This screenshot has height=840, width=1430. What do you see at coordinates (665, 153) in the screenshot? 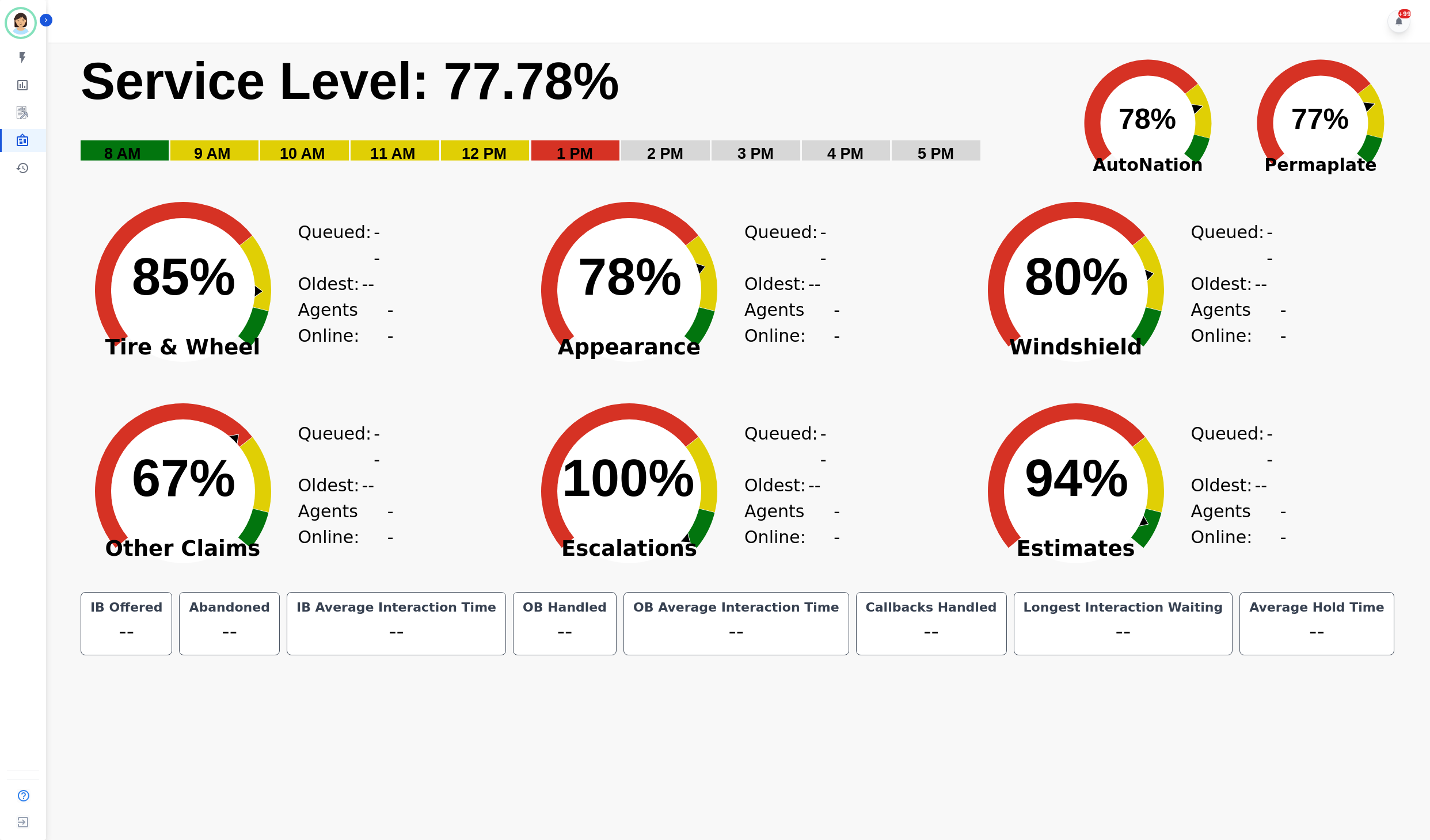
I see `text: 2 PM` at bounding box center [665, 153].